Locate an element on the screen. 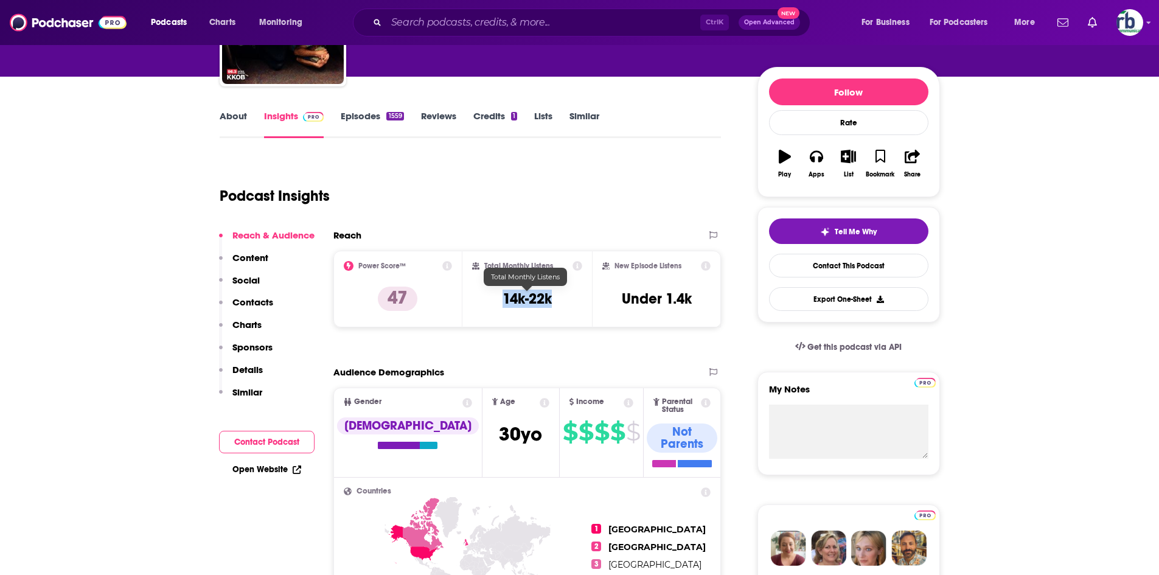  a: About is located at coordinates (233, 124).